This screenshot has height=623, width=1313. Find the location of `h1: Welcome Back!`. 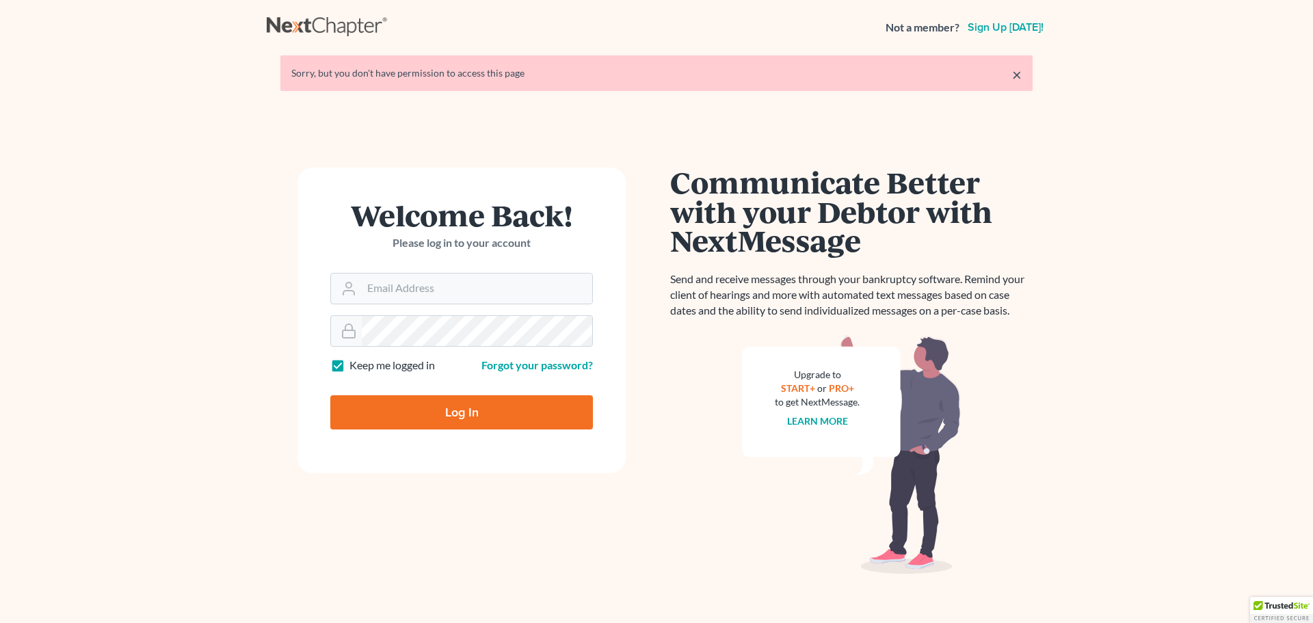

h1: Welcome Back! is located at coordinates (462, 215).